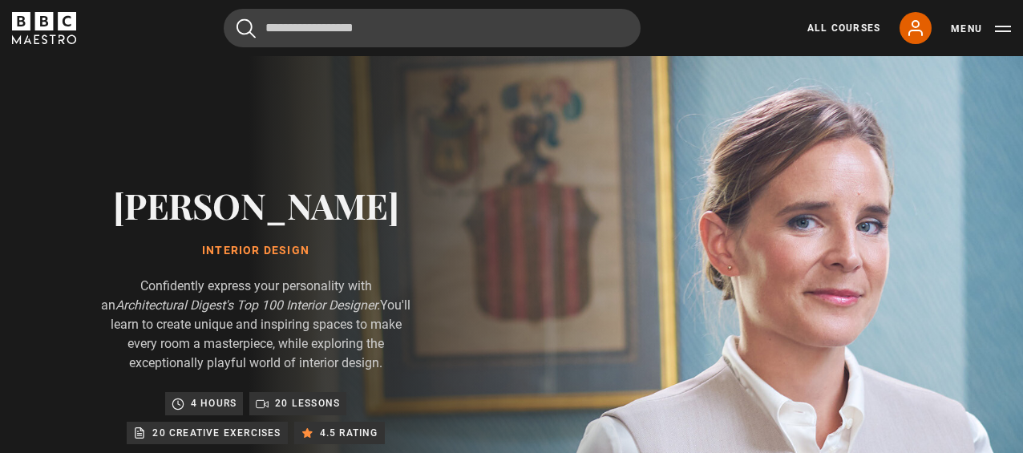 This screenshot has width=1023, height=453. What do you see at coordinates (432, 28) in the screenshot?
I see `input: Search` at bounding box center [432, 28].